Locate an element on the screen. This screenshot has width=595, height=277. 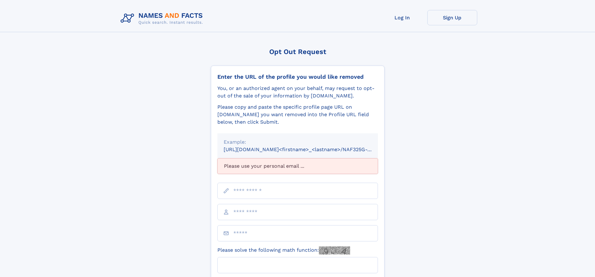
div: Example: is located at coordinates (298, 142).